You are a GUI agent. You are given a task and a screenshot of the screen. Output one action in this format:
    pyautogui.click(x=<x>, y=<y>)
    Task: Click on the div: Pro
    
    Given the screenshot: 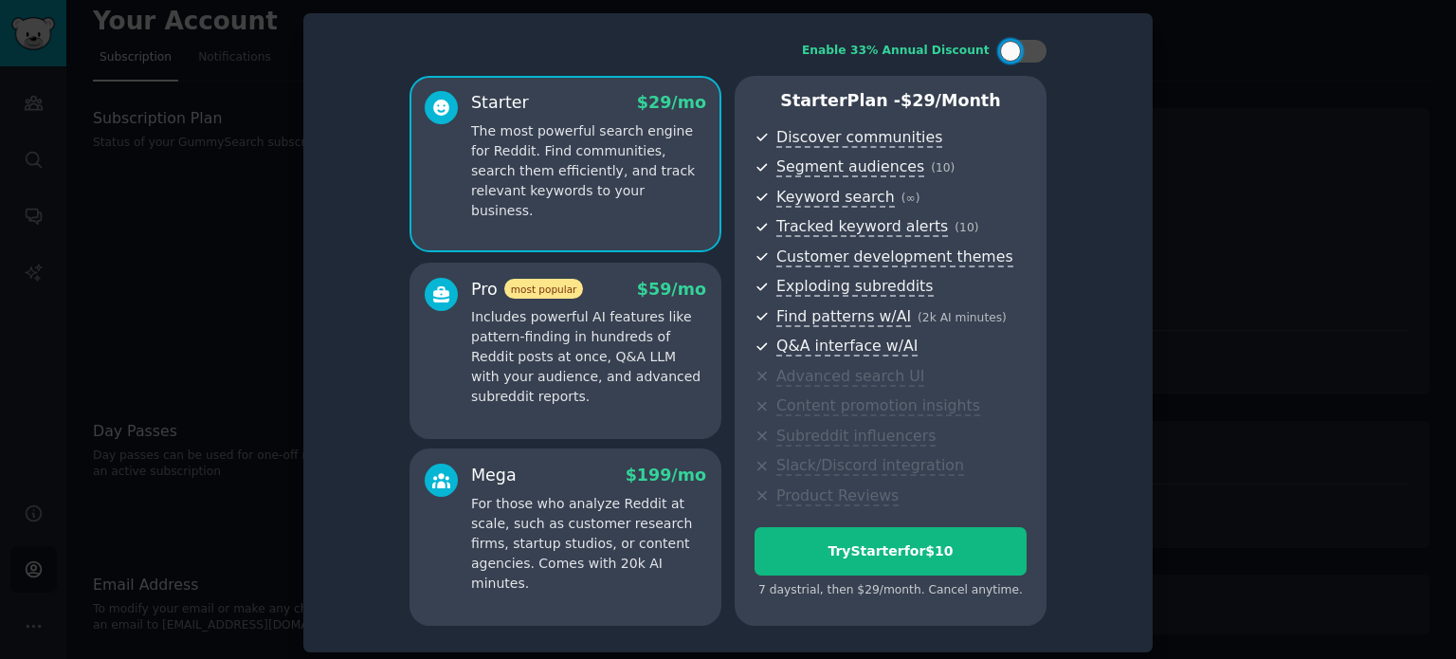 What is the action you would take?
    pyautogui.click(x=527, y=289)
    